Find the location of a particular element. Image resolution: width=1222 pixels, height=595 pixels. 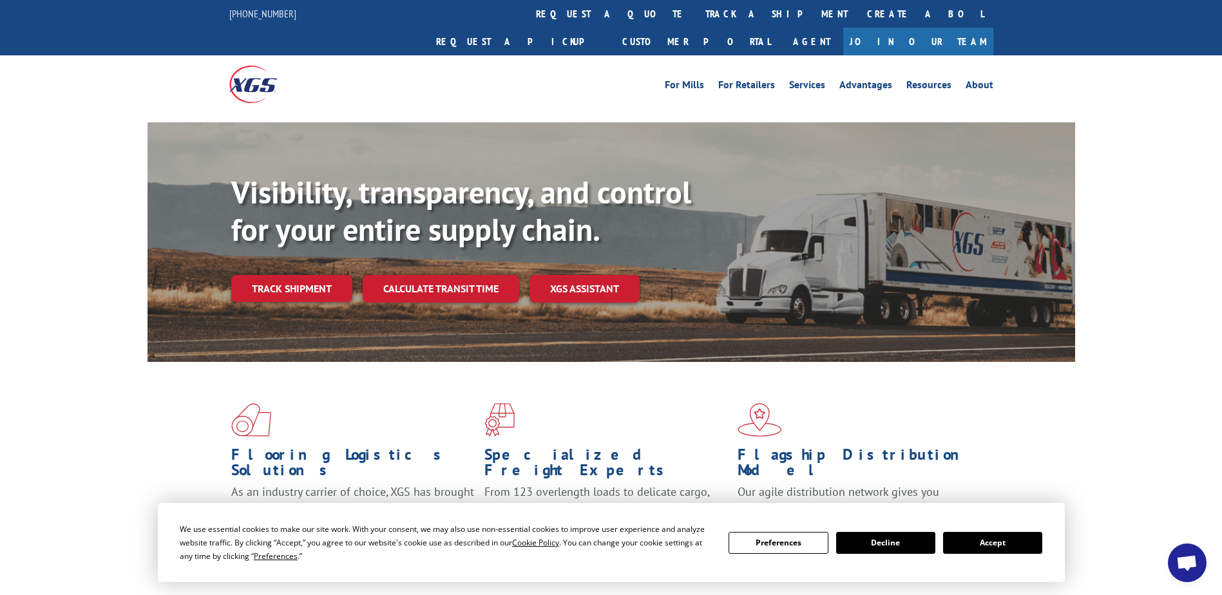

b: Visibility, transparency, and control for your entire supply chain. is located at coordinates (461, 211).